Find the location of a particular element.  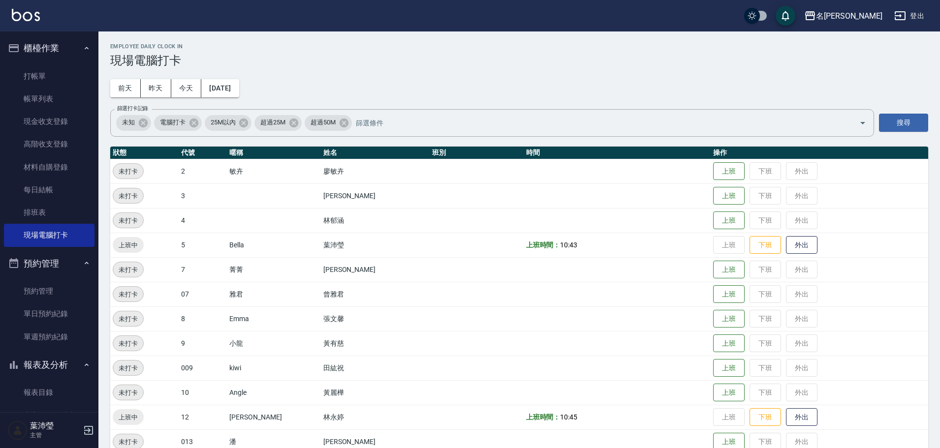

td: 3 is located at coordinates (203, 196).